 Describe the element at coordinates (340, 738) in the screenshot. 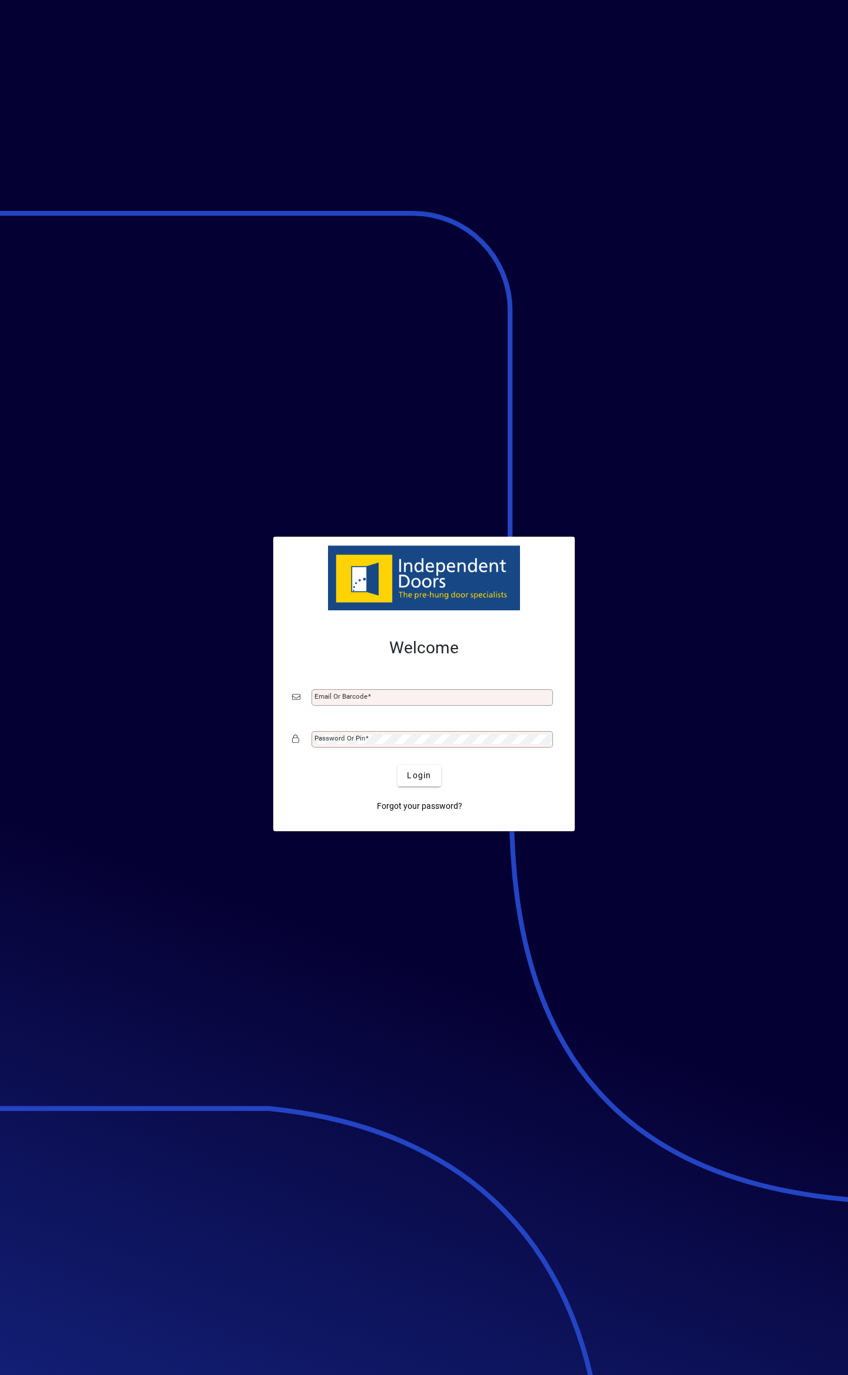

I see `mat-label: Password or Pin` at that location.